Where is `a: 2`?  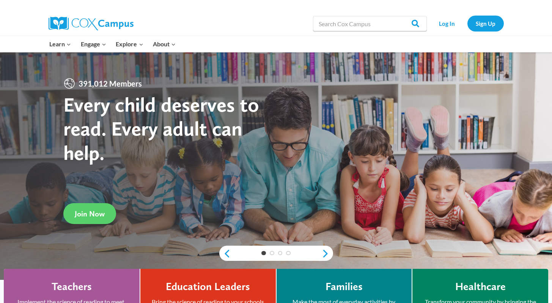
a: 2 is located at coordinates (272, 253).